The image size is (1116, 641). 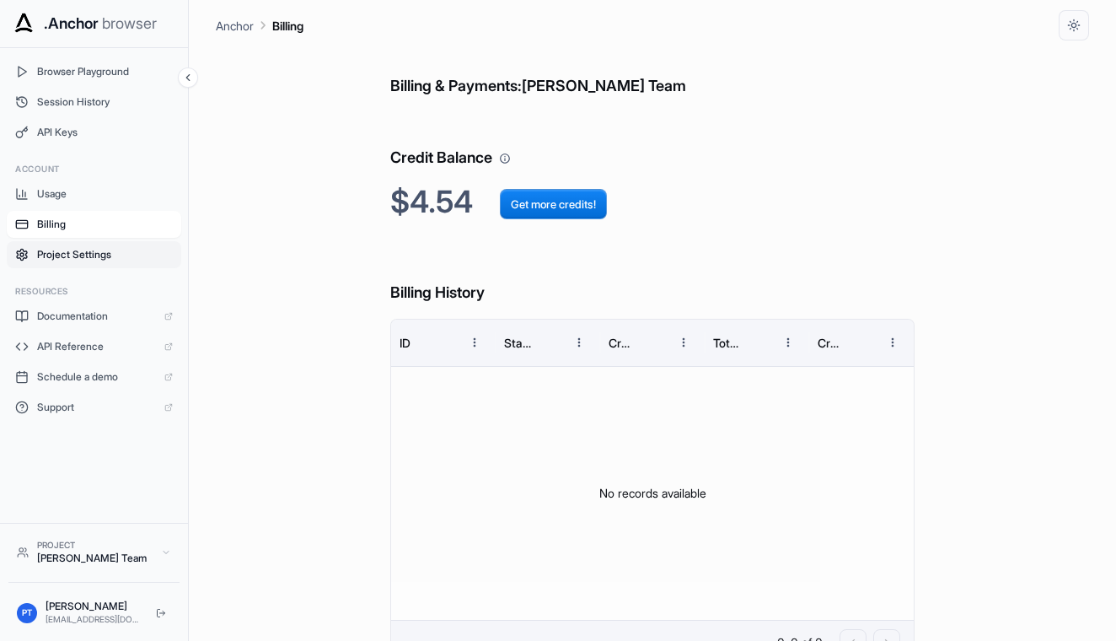 What do you see at coordinates (652, 201) in the screenshot?
I see `h2: $4.54` at bounding box center [652, 201].